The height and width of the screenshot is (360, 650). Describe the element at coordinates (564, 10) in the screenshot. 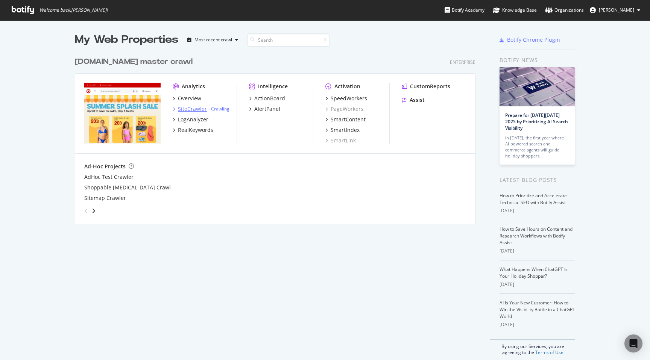

I see `div: Organizations` at that location.